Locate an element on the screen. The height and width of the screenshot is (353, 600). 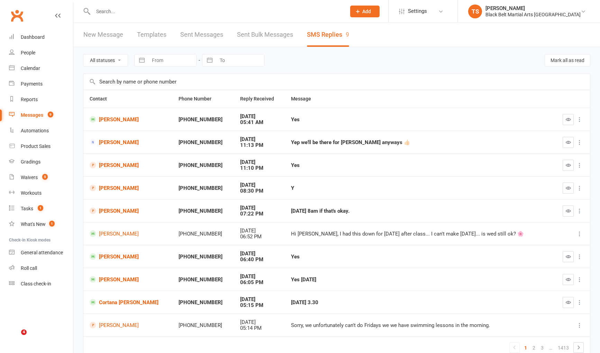
a: Waivers 5 is located at coordinates (41, 177).